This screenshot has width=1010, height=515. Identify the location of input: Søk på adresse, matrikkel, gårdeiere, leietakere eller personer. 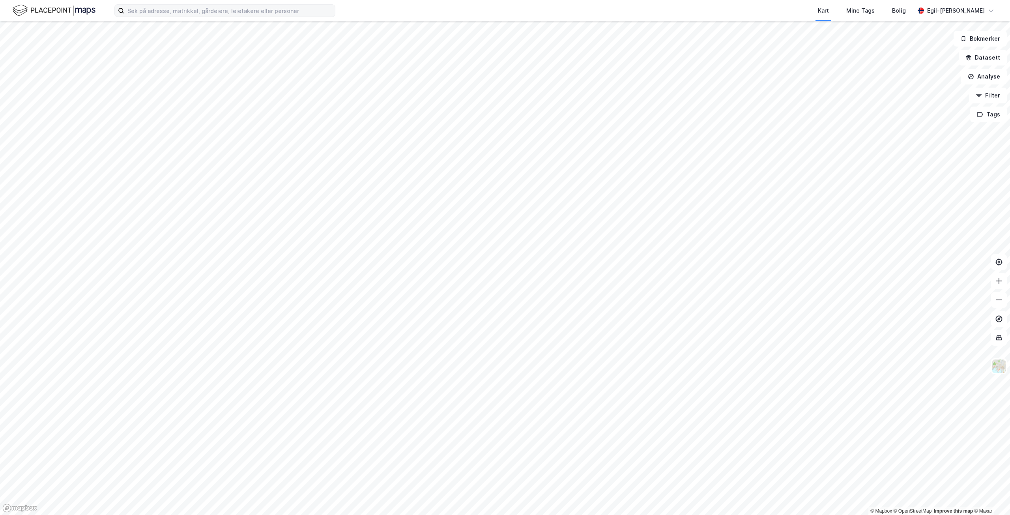
(230, 11).